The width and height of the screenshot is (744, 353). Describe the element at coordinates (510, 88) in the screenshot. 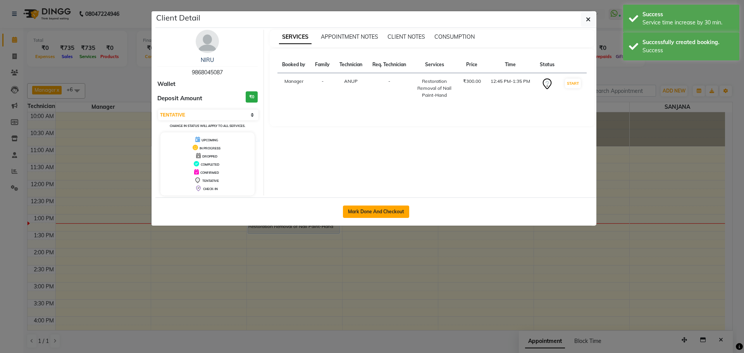

I see `td: 12:45 PM-1:35 PM` at that location.